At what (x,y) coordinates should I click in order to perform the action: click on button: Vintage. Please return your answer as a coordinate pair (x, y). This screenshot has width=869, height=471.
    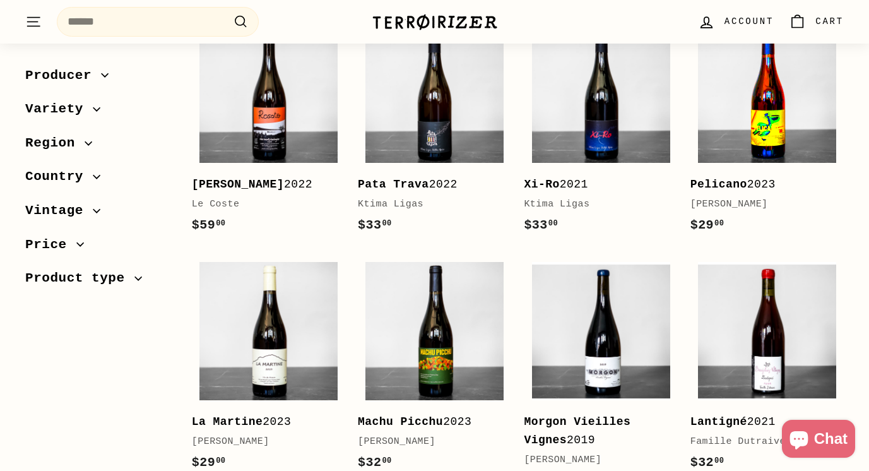
    Looking at the image, I should click on (98, 214).